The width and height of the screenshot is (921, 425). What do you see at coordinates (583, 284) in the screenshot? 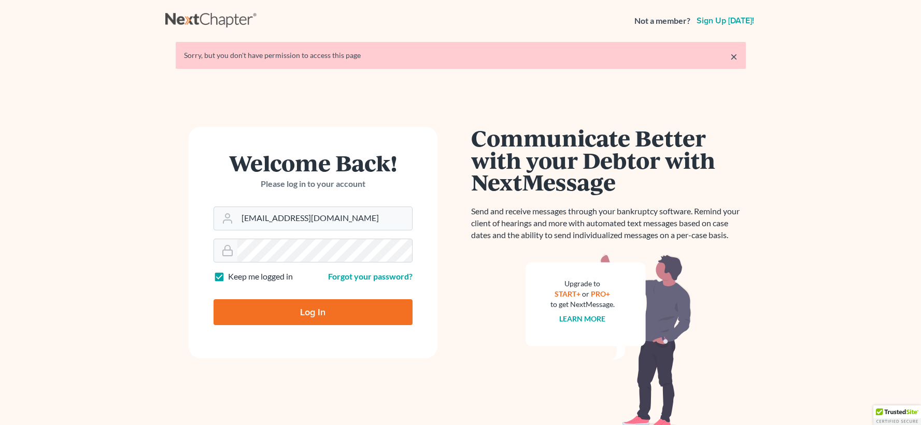
I see `div: Upgrade to` at bounding box center [583, 284].